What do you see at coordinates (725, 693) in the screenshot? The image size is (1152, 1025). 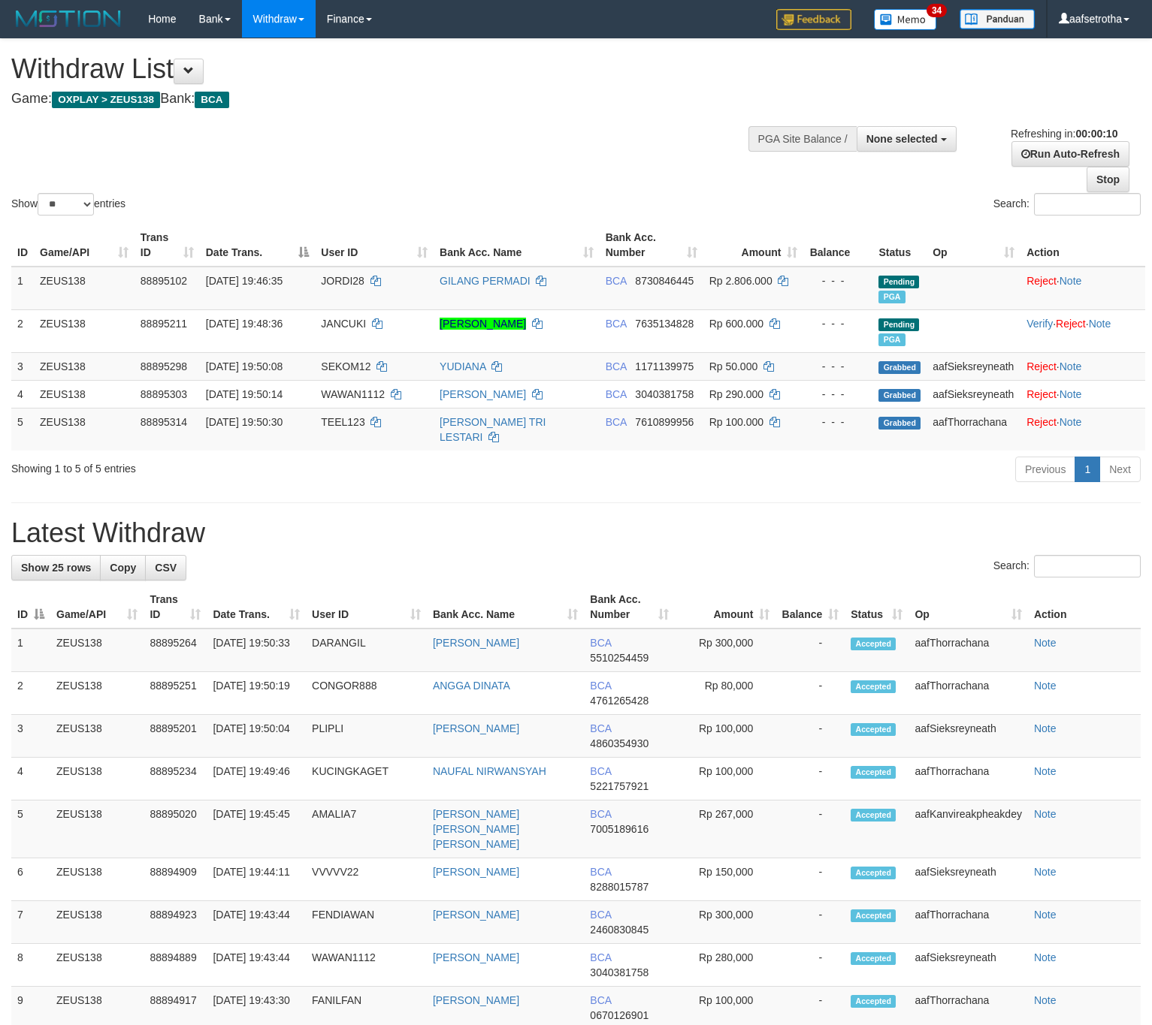 I see `td: Rp 80,000` at bounding box center [725, 693].